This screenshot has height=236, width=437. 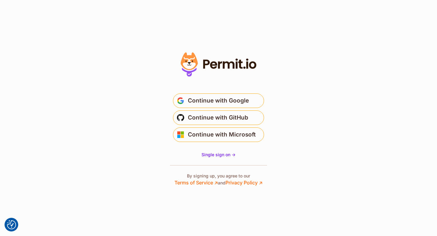 I want to click on a: Terms of Service ↗, so click(x=196, y=182).